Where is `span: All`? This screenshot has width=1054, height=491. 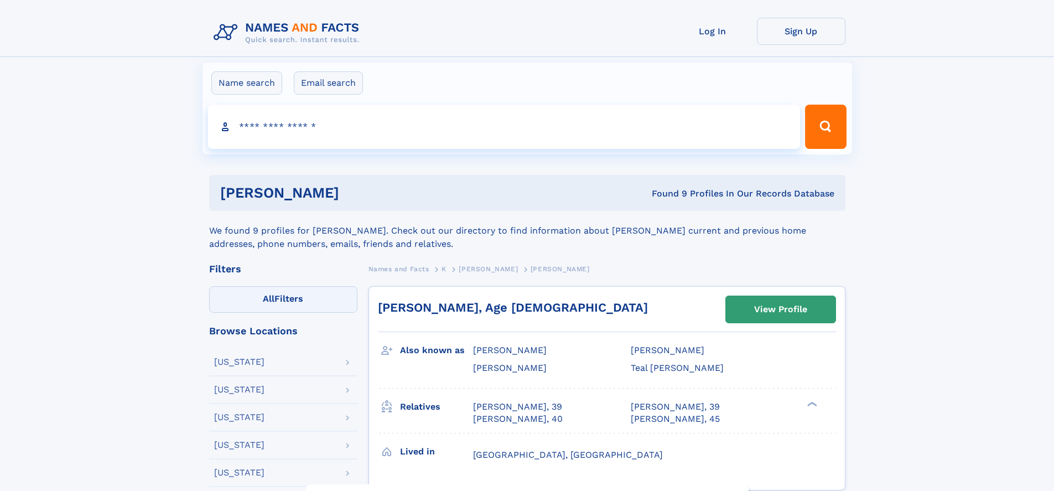
span: All is located at coordinates (268, 298).